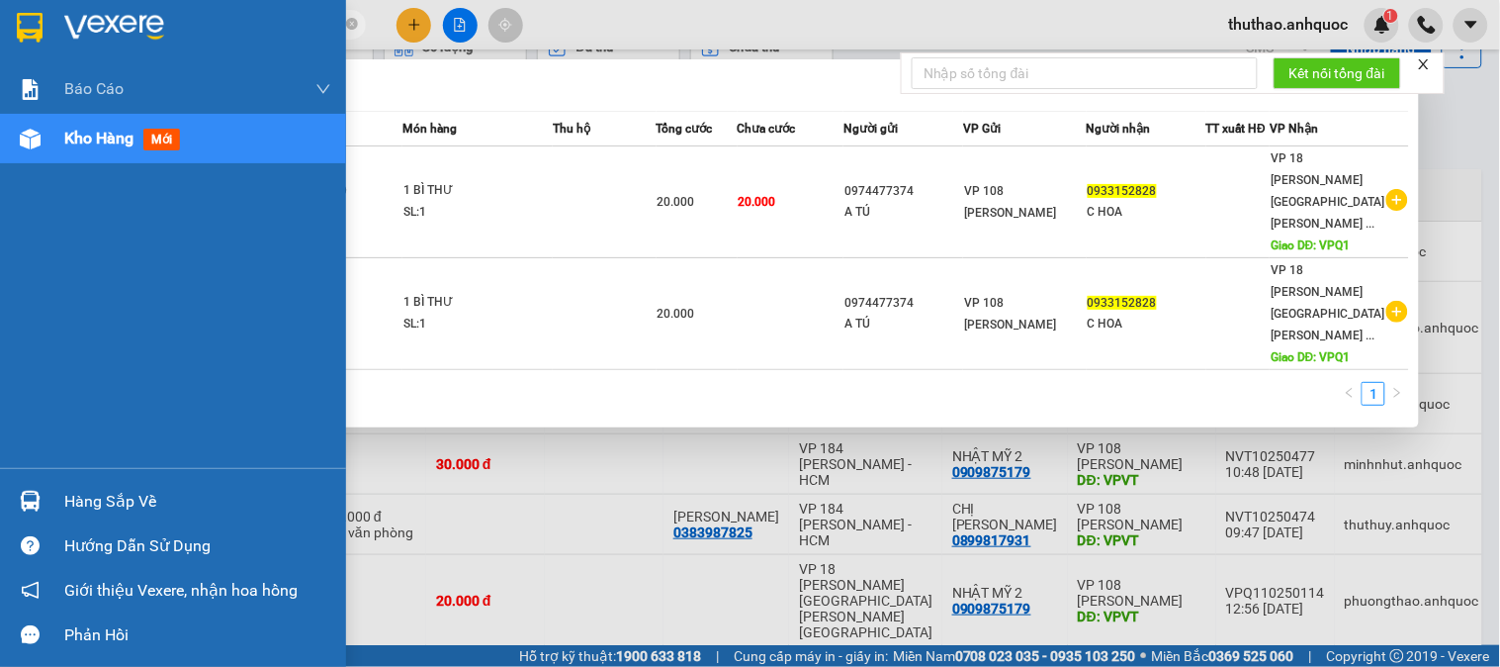 This screenshot has height=667, width=1500. I want to click on img: solution-icon, so click(30, 89).